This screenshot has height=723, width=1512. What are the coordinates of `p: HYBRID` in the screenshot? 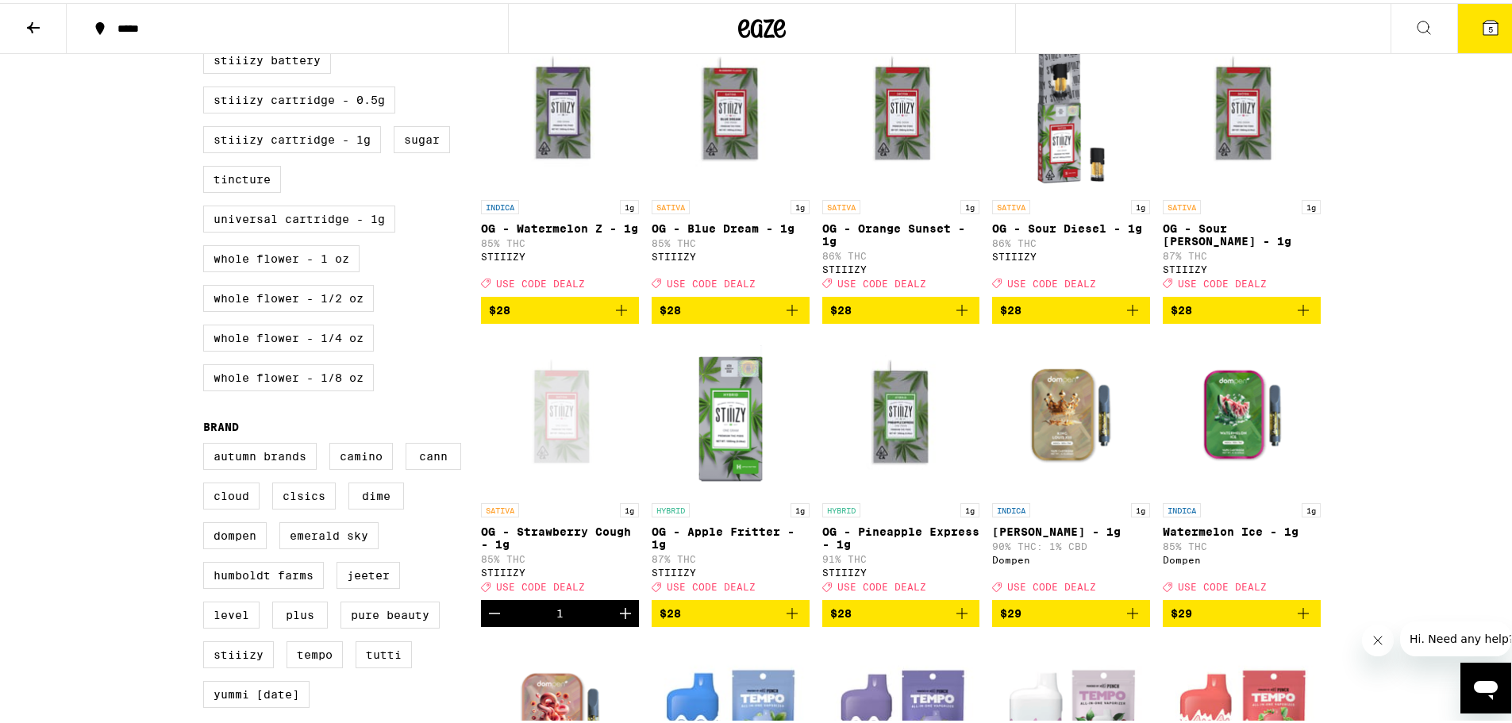 It's located at (841, 507).